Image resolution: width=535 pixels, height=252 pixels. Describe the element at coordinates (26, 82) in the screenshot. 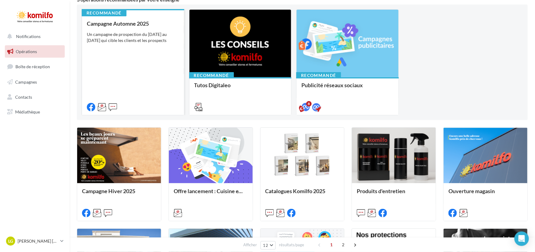

I see `span: Campagnes` at that location.